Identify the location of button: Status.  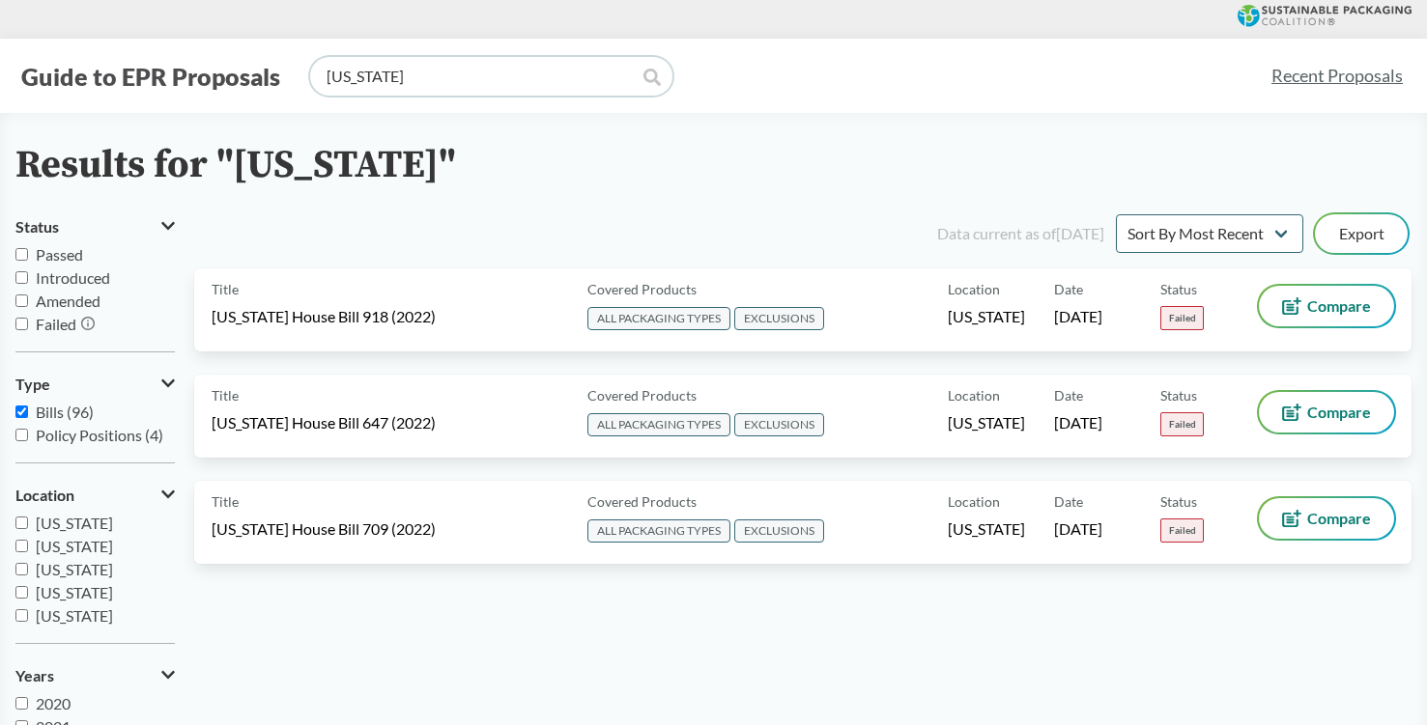
(95, 227).